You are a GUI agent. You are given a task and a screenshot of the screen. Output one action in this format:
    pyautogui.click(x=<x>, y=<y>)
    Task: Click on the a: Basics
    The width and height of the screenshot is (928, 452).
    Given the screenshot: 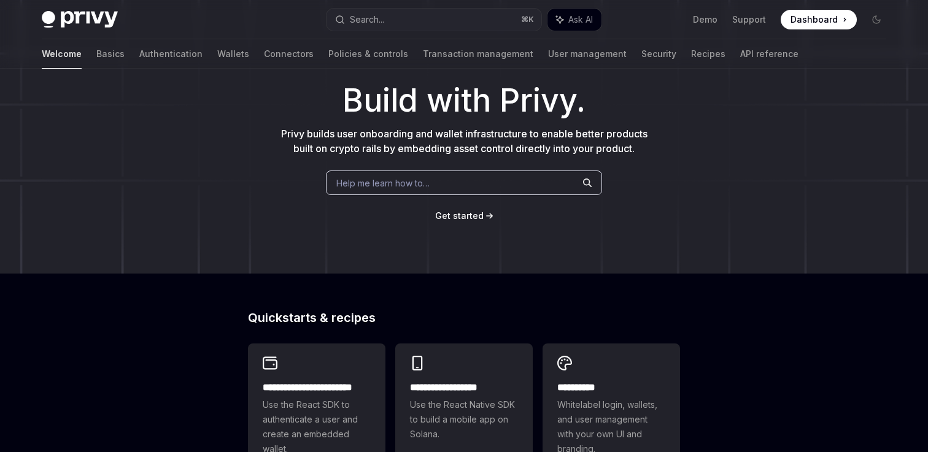 What is the action you would take?
    pyautogui.click(x=110, y=54)
    